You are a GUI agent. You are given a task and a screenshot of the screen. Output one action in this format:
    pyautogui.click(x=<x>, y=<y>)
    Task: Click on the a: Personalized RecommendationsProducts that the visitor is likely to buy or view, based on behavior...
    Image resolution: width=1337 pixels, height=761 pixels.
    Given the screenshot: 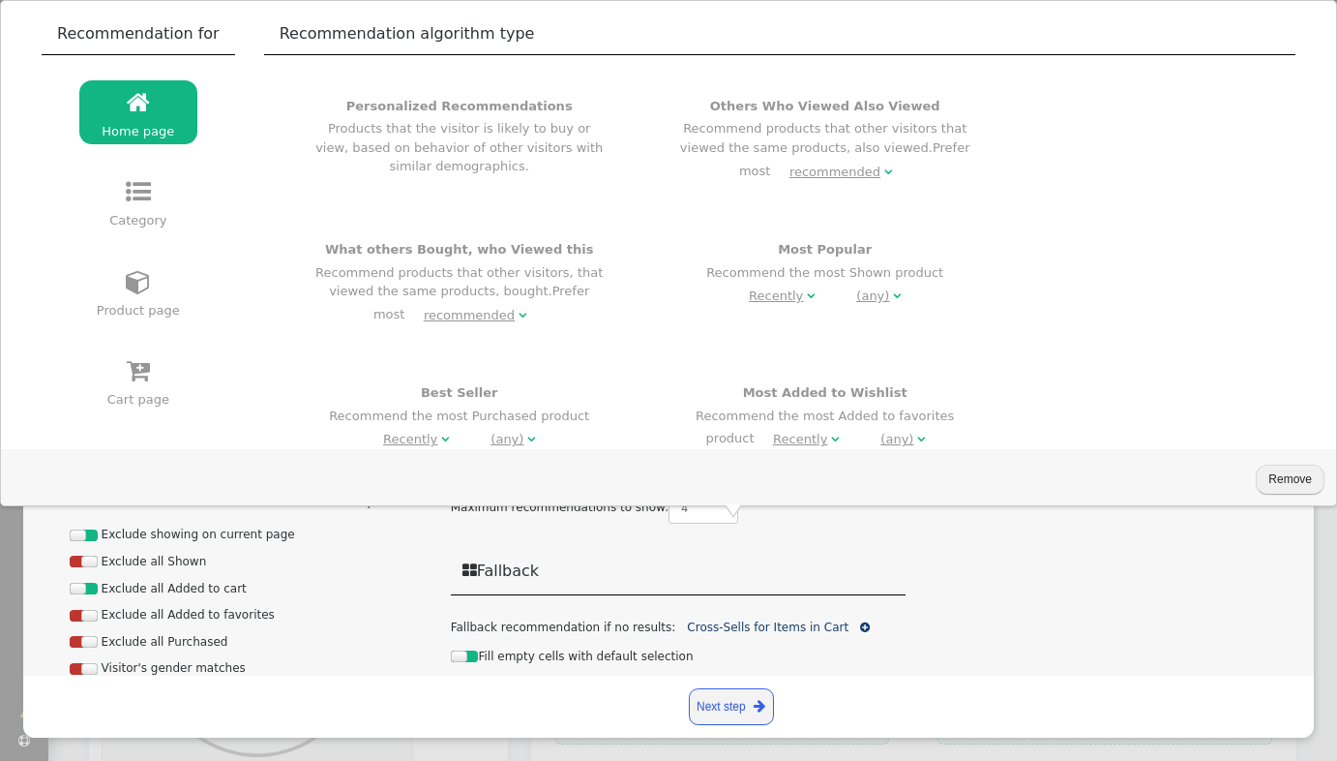 What is the action you would take?
    pyautogui.click(x=460, y=139)
    